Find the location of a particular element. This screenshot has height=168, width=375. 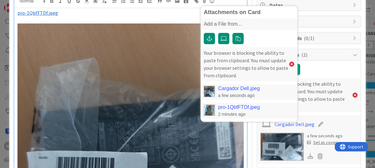

div: 2 minutes ago is located at coordinates (239, 114).